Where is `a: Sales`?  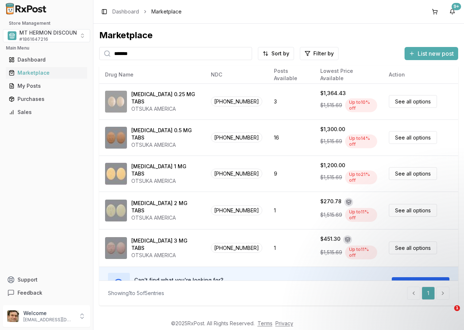
a: Sales is located at coordinates (46, 112).